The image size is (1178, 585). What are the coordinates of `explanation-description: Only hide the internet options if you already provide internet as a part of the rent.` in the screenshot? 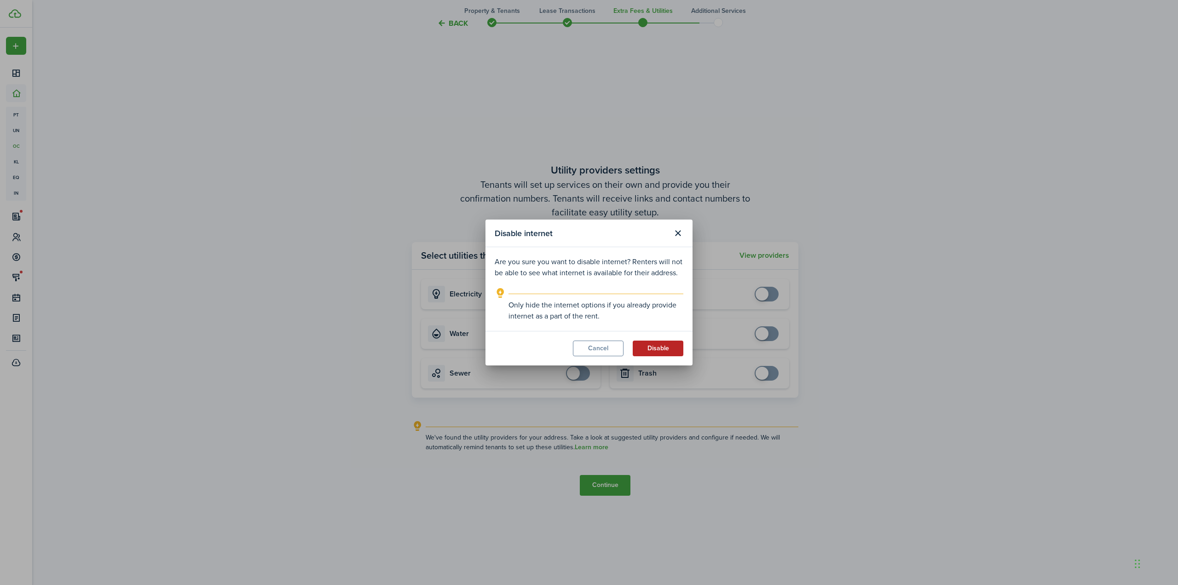 It's located at (596, 311).